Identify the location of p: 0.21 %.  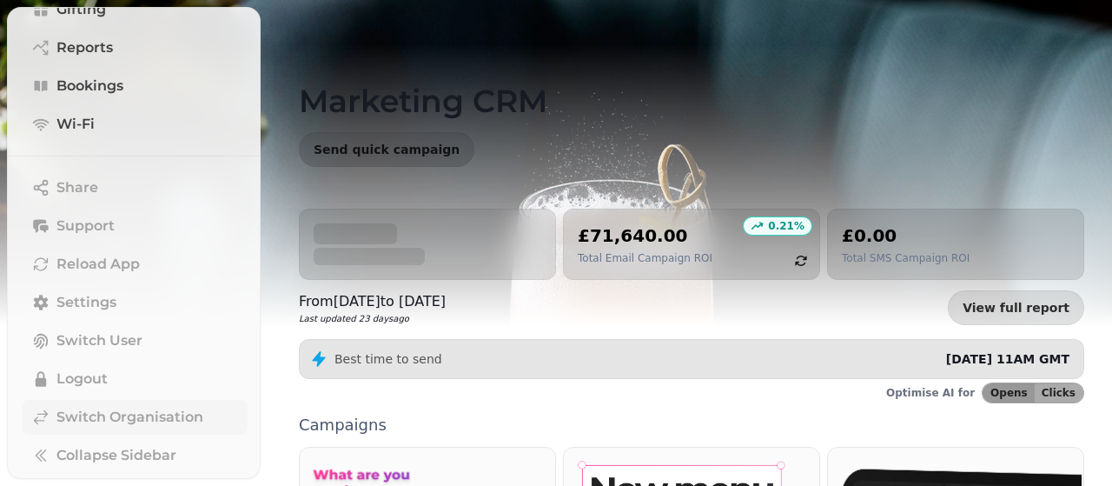
(786, 226).